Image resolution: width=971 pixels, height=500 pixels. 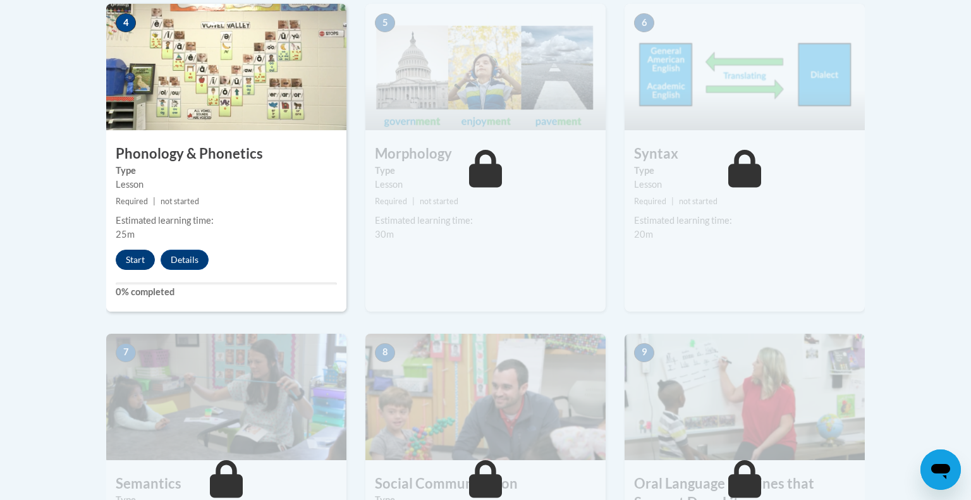 I want to click on span: 8, so click(x=385, y=353).